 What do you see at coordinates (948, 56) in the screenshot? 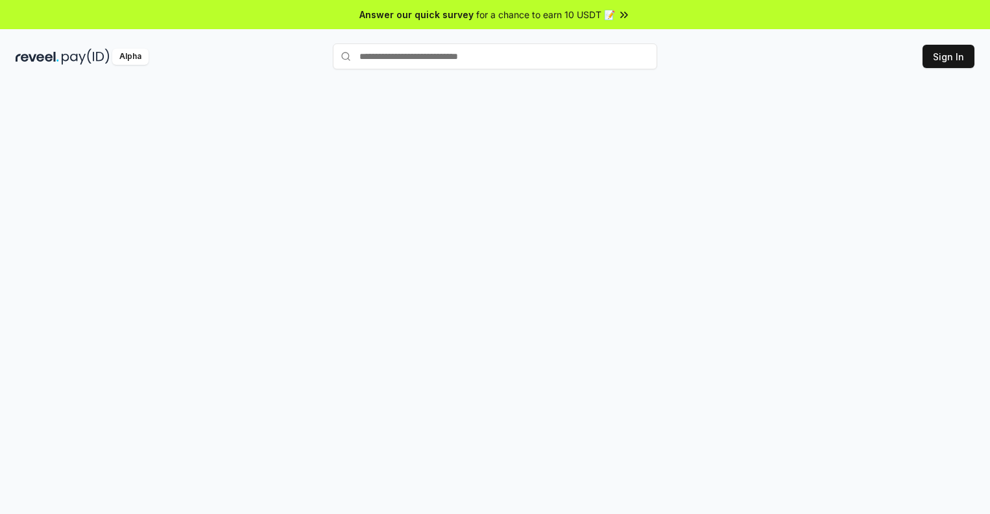
I see `button: Sign In` at bounding box center [948, 56].